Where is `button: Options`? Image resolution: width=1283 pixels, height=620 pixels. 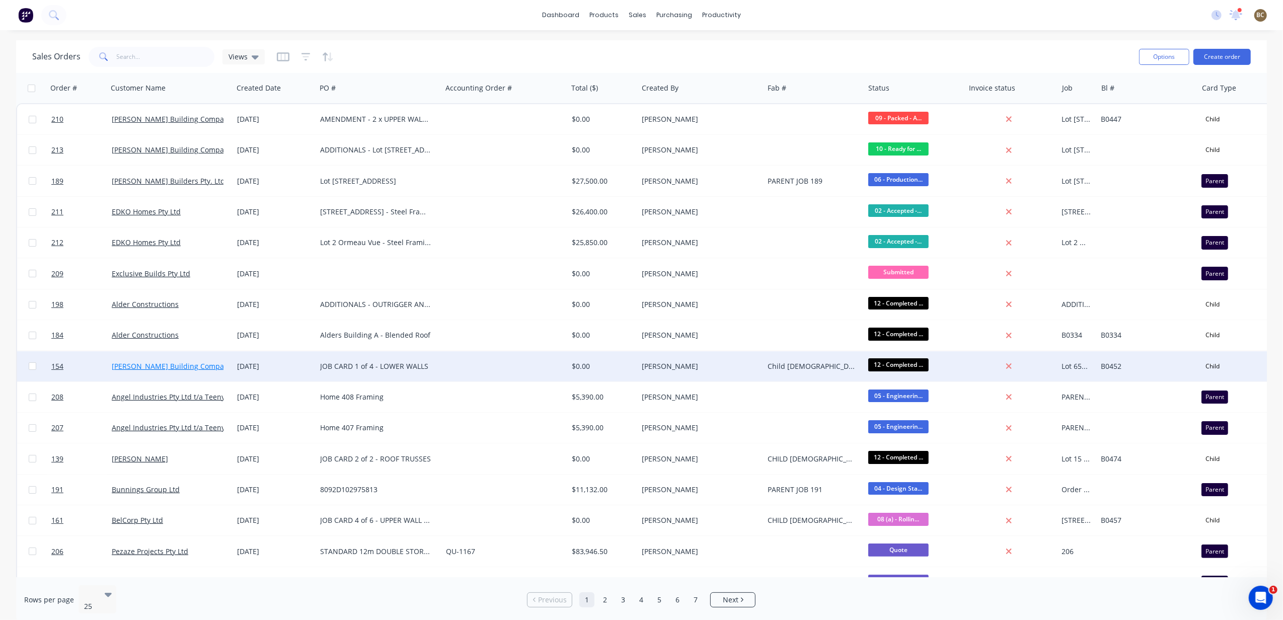
button: Options is located at coordinates (1164, 57).